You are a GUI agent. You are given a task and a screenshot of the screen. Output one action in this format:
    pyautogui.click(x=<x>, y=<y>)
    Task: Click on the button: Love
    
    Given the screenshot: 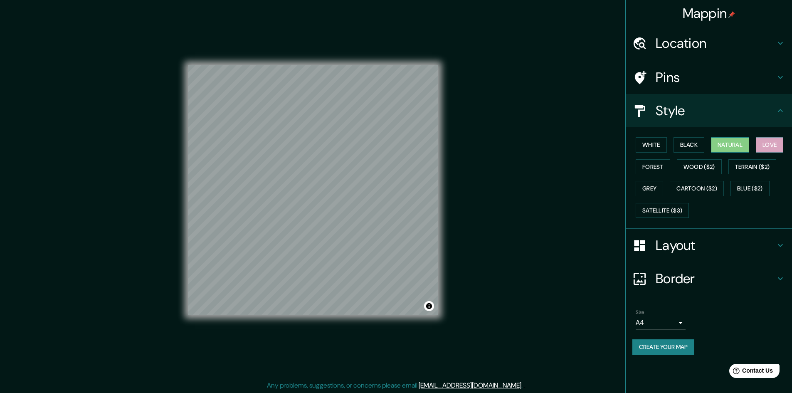 What is the action you would take?
    pyautogui.click(x=770, y=145)
    